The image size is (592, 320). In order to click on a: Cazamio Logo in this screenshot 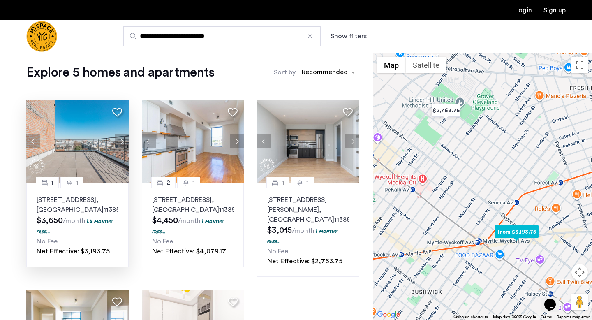, I will do `click(42, 36)`.